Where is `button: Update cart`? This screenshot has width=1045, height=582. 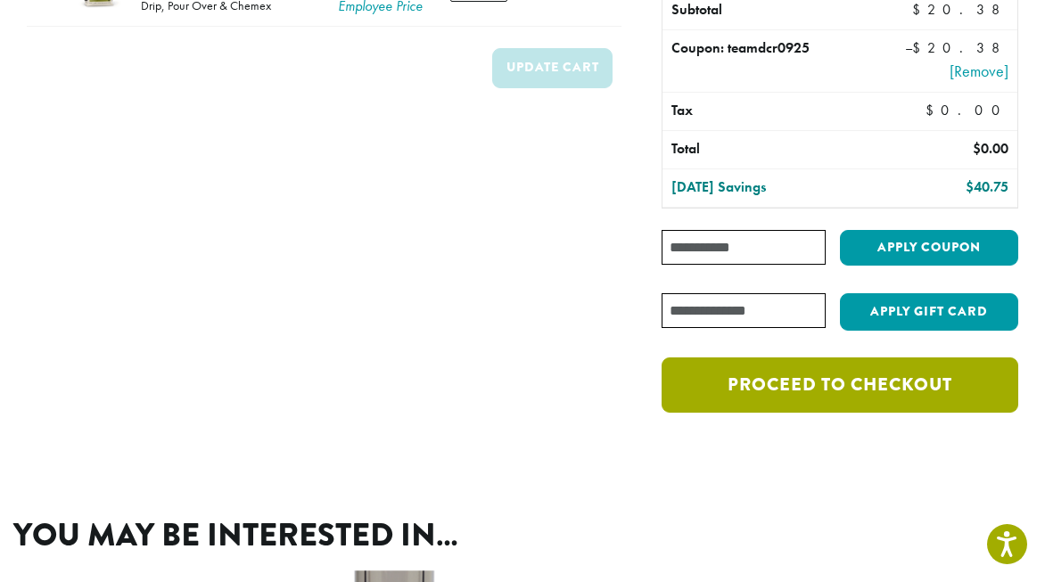
button: Update cart is located at coordinates (552, 68).